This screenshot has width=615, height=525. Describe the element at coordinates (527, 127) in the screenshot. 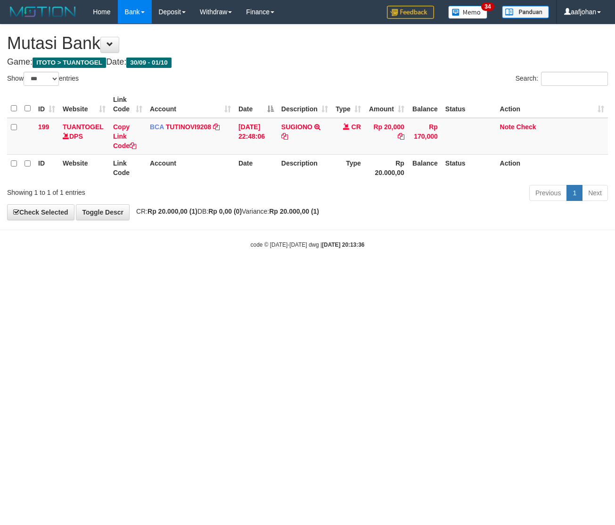

I see `a: Check` at that location.